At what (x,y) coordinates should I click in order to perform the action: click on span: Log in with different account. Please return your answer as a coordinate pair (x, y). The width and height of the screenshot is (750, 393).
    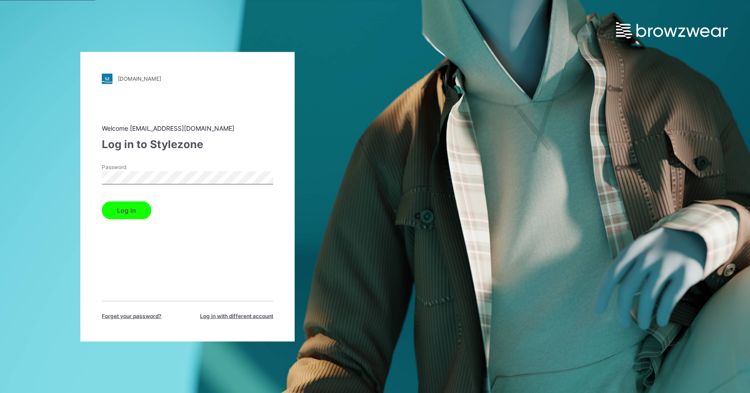
    Looking at the image, I should click on (237, 316).